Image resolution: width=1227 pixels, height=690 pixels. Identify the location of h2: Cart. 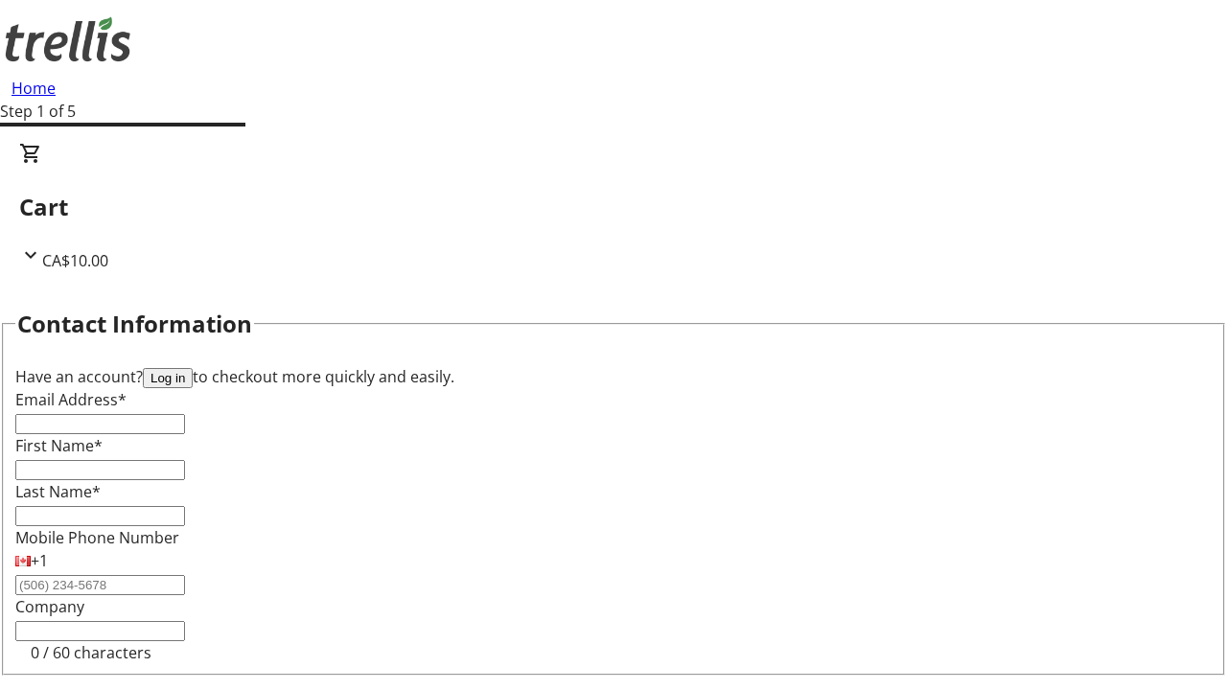
(613, 207).